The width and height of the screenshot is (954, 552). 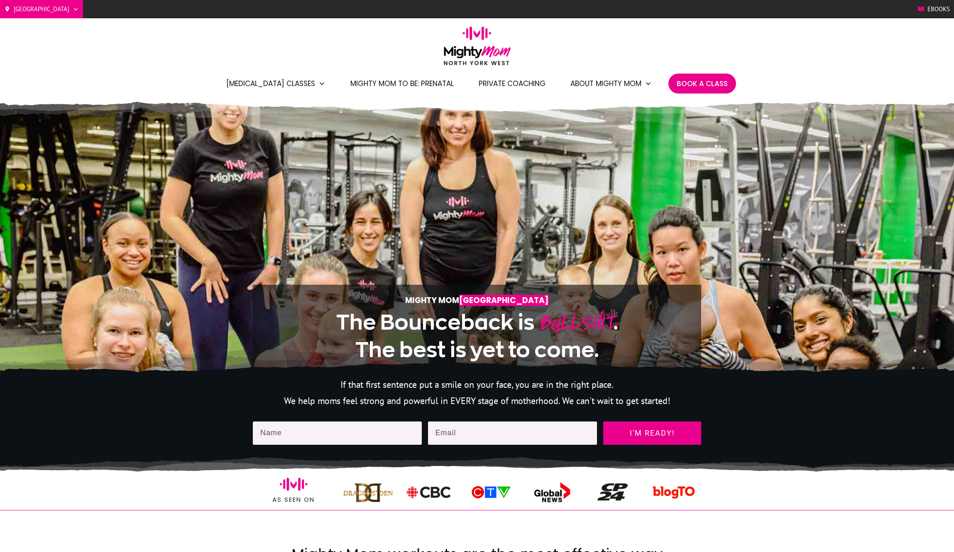 What do you see at coordinates (402, 83) in the screenshot?
I see `span: Mighty Mom to Be: Prenatal` at bounding box center [402, 83].